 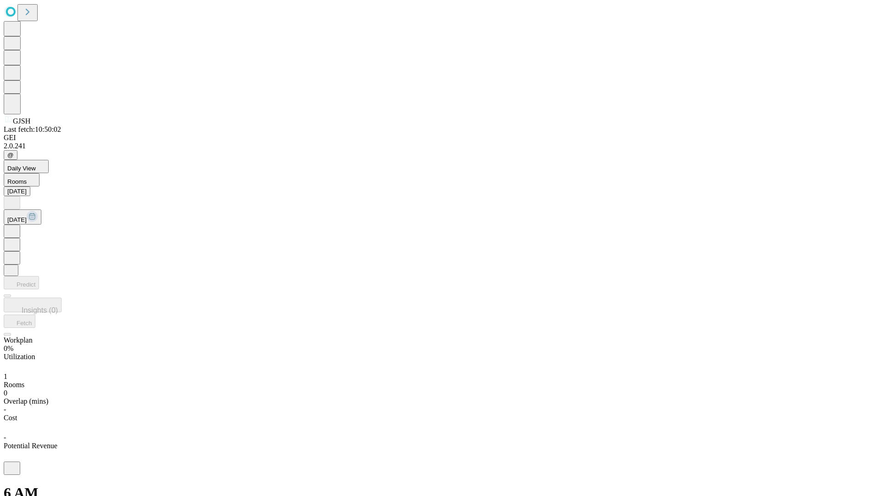 What do you see at coordinates (30, 446) in the screenshot?
I see `span: Potential Revenue` at bounding box center [30, 446].